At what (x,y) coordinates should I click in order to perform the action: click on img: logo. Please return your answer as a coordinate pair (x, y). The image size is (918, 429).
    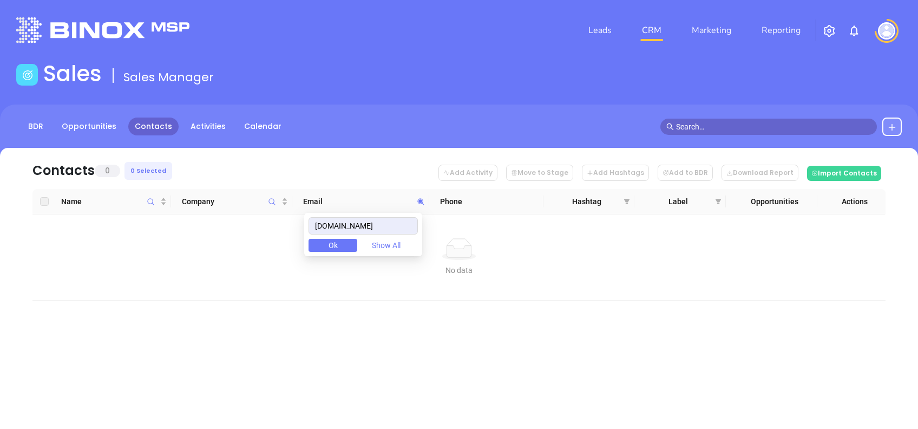
    Looking at the image, I should click on (103, 30).